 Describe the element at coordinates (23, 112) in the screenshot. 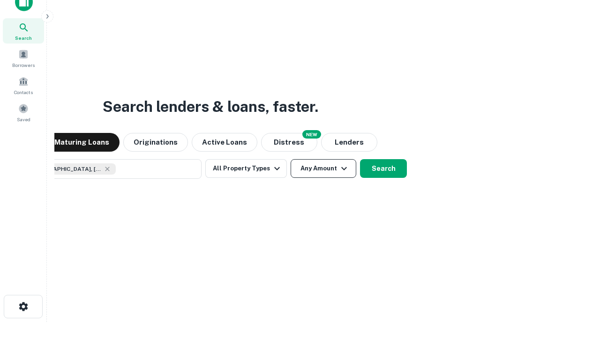

I see `div: Saved` at that location.